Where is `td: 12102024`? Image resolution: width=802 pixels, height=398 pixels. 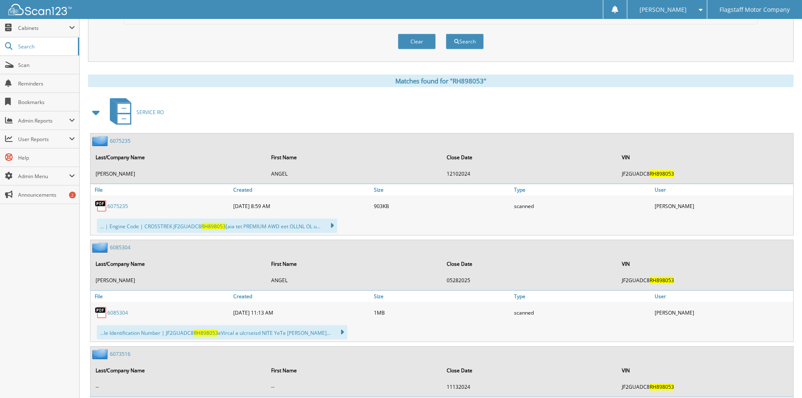
td: 12102024 is located at coordinates (530, 173).